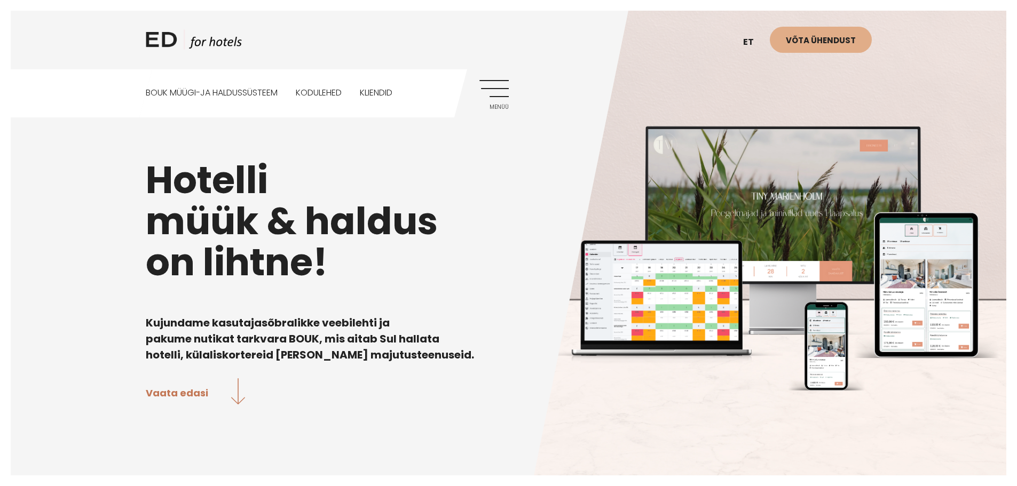 This screenshot has width=1017, height=486. I want to click on b: Kujundame kasutajasõbralikke veebilehti ja pakume nutikat tarkvara BOUK, mis aitab Sul hallata ho..., so click(310, 339).